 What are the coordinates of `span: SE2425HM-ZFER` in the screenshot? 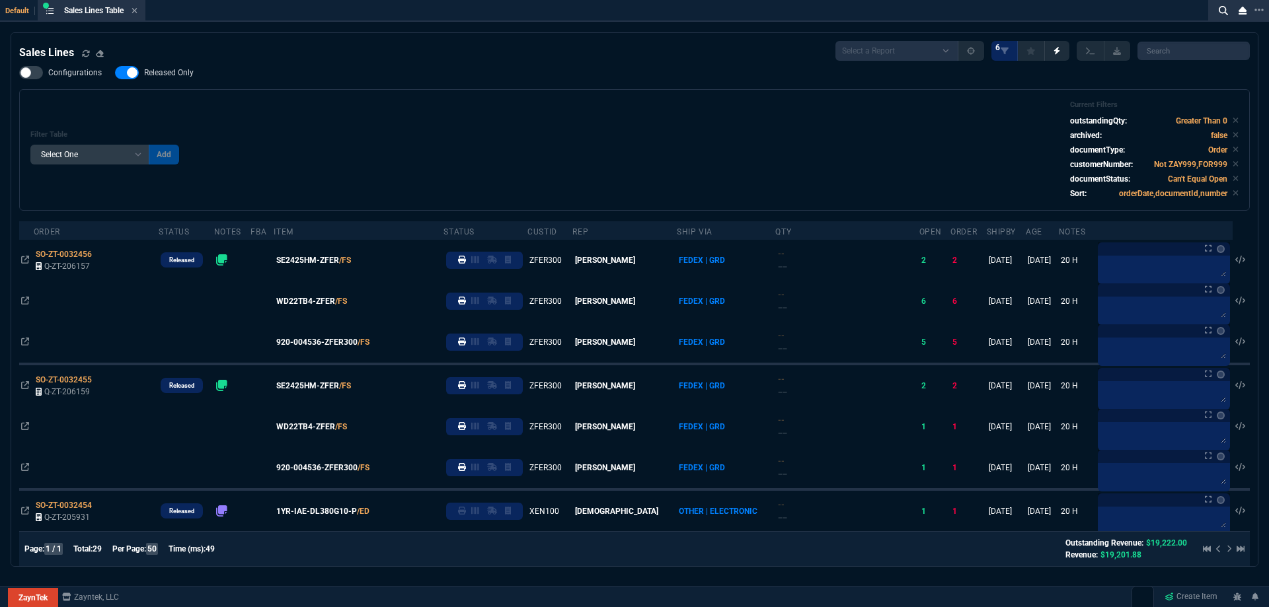 It's located at (307, 386).